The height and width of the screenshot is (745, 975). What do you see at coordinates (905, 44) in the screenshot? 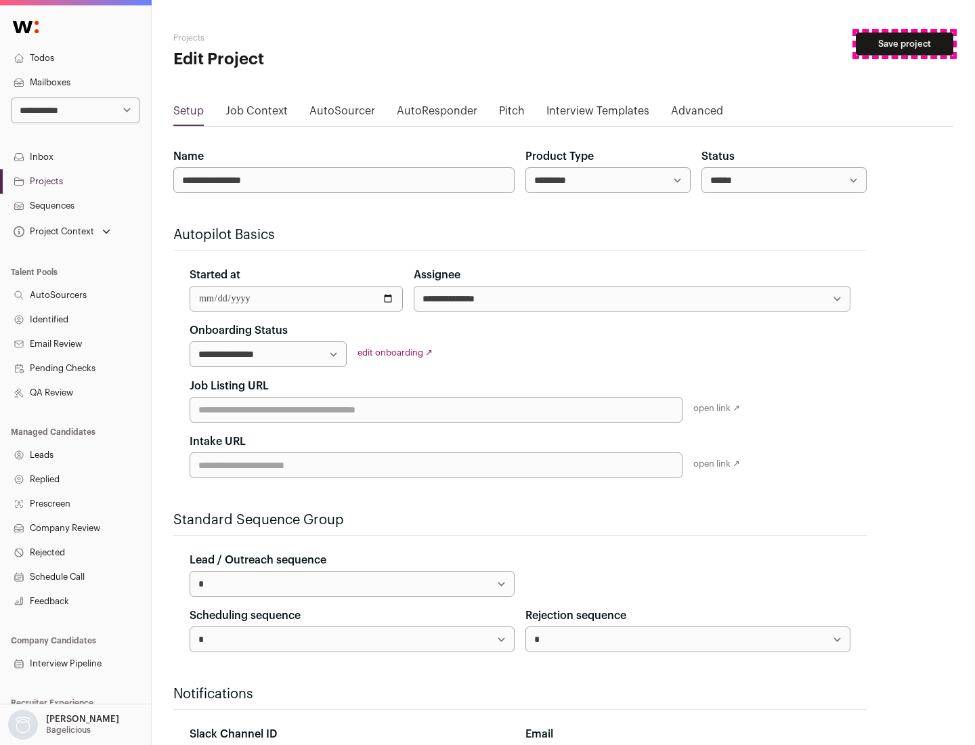
I see `button: Save project` at bounding box center [905, 44].